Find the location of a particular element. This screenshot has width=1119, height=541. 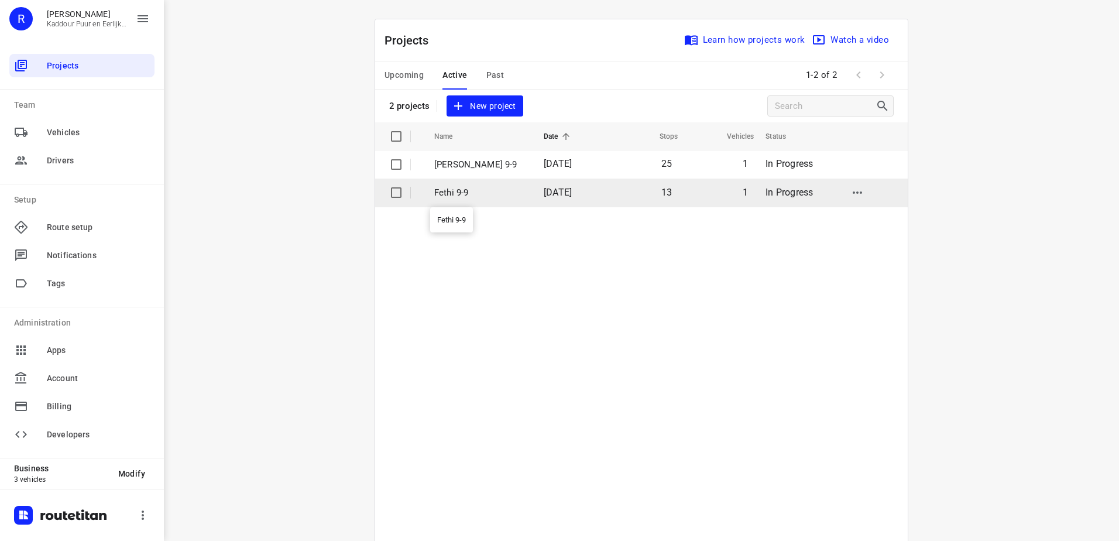

span: Projects is located at coordinates (98, 66).